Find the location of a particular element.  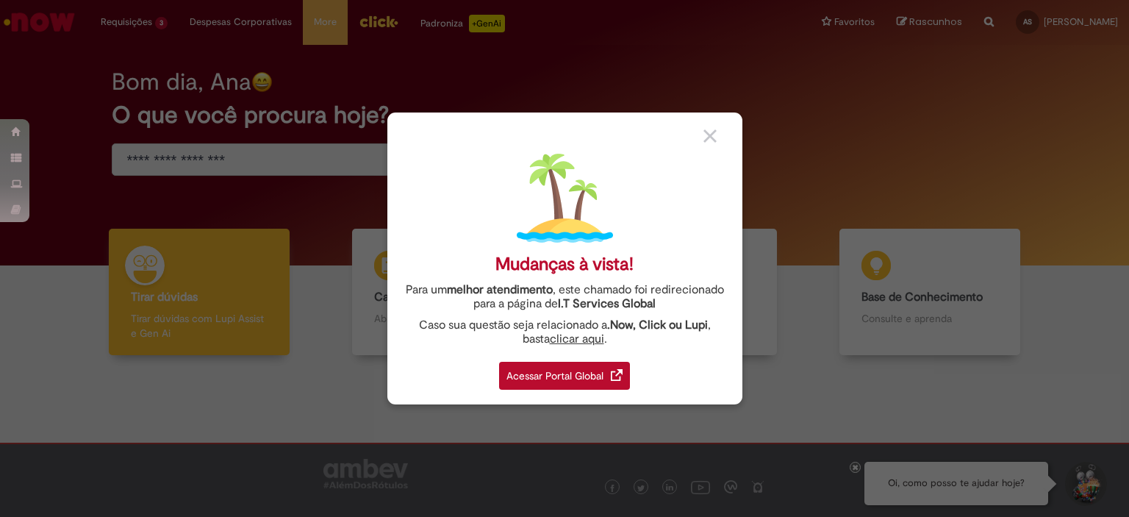

img: island.png is located at coordinates (564, 198).